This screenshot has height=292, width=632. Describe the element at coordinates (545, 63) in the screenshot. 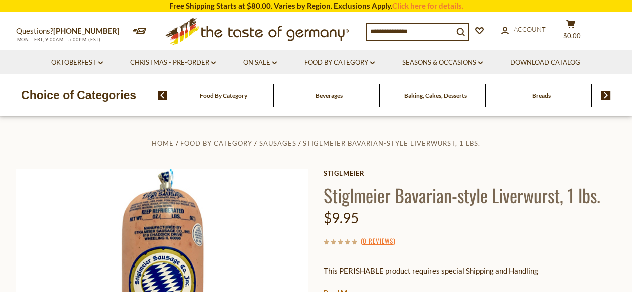

I see `a: Download Catalog` at that location.